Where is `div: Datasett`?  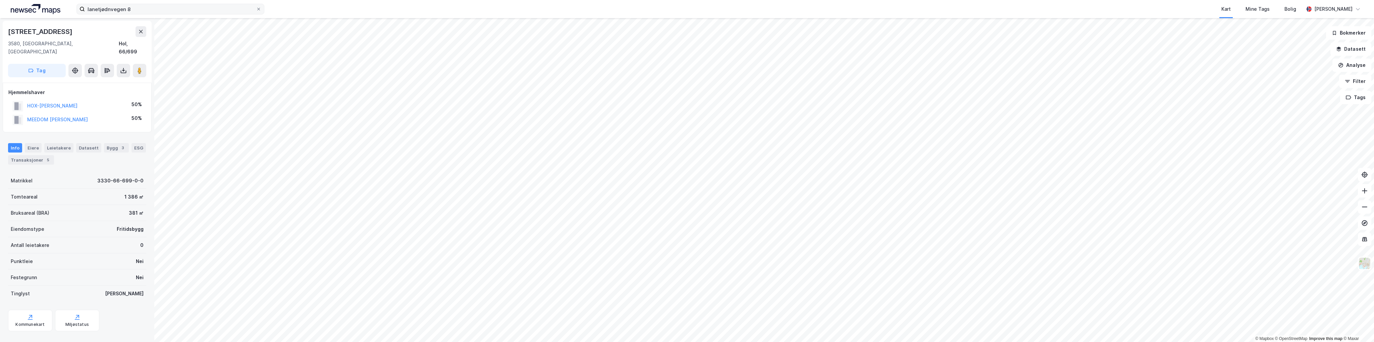 div: Datasett is located at coordinates (89, 148).